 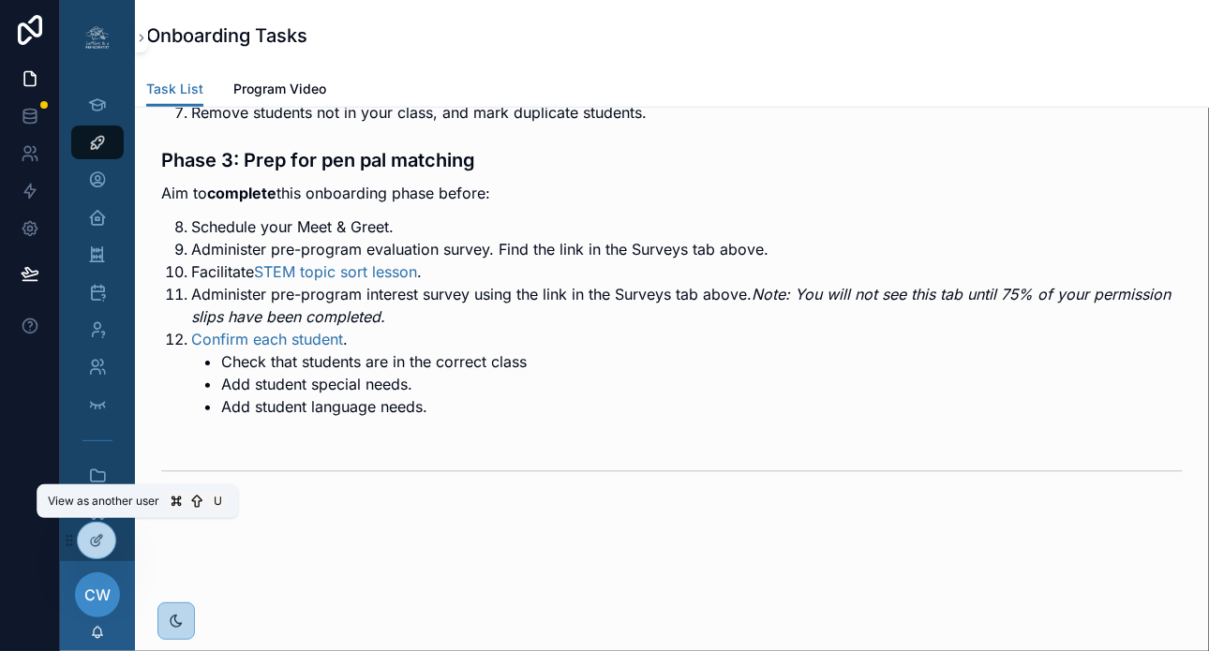 I want to click on span: U, so click(x=217, y=501).